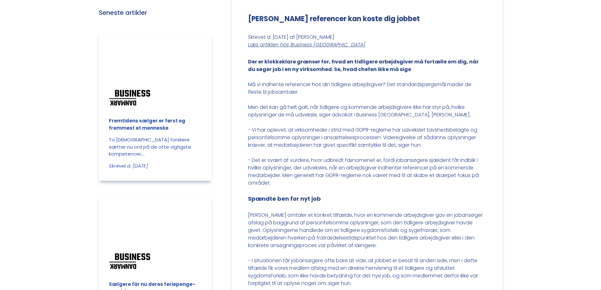 This screenshot has width=601, height=290. I want to click on strong: Der er klokkeklare grænser for, hvad en tidligere arbejdsgiver må fortælle om dig, når du søger j..., so click(363, 65).